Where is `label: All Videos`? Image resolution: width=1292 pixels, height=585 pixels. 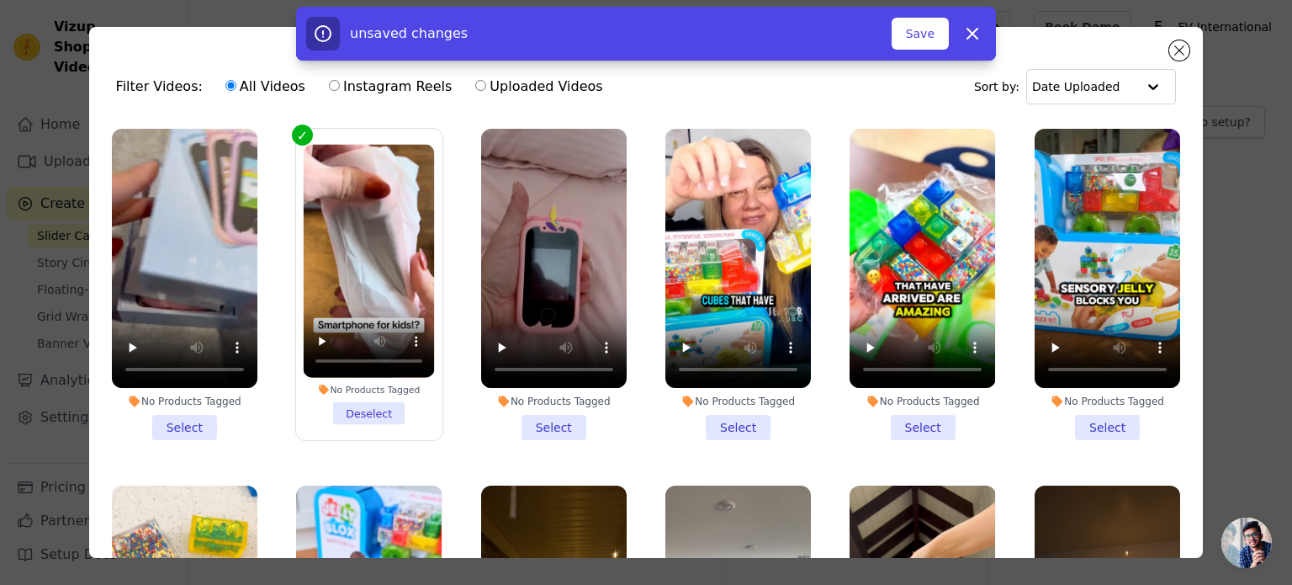
label: All Videos is located at coordinates (265, 87).